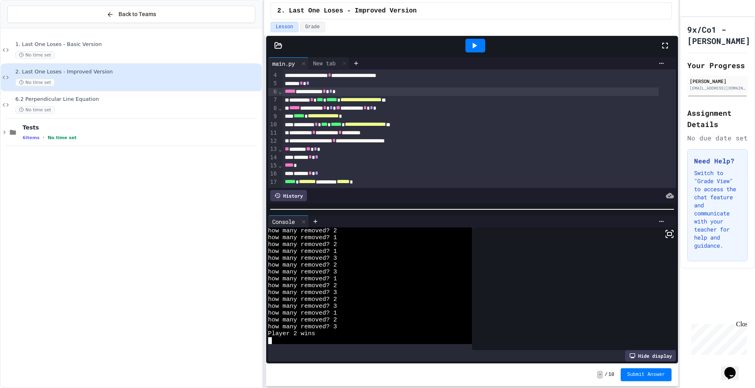  I want to click on div: No due date set, so click(717, 138).